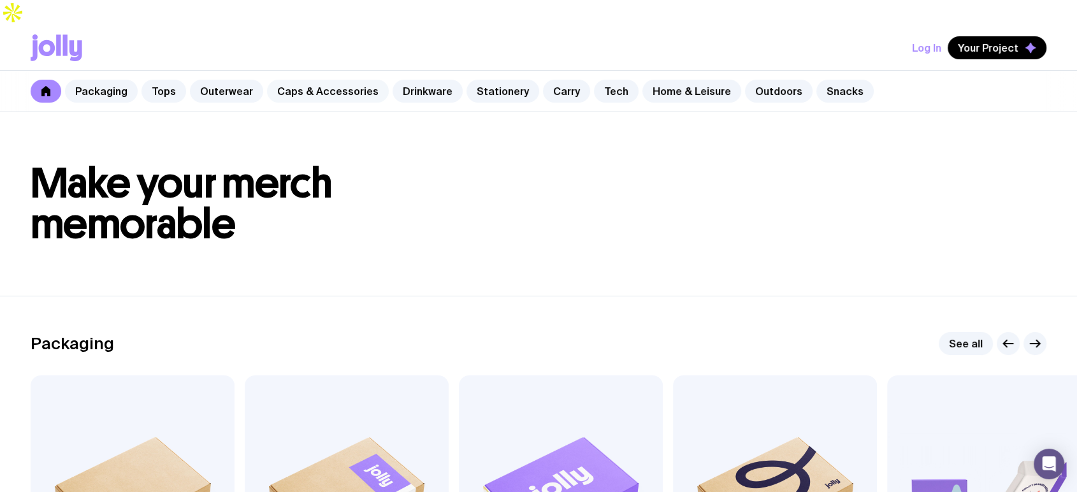 The image size is (1077, 492). Describe the element at coordinates (997, 48) in the screenshot. I see `button: Your Project` at that location.